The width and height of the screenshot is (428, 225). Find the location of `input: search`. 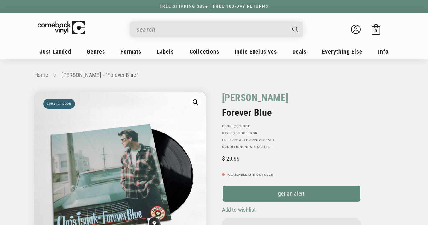

input: search is located at coordinates (211, 29).